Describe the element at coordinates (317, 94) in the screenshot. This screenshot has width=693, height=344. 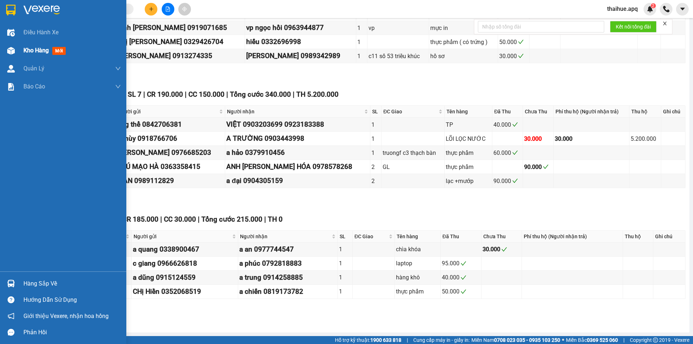
I see `span: TH 5.200.000` at that location.